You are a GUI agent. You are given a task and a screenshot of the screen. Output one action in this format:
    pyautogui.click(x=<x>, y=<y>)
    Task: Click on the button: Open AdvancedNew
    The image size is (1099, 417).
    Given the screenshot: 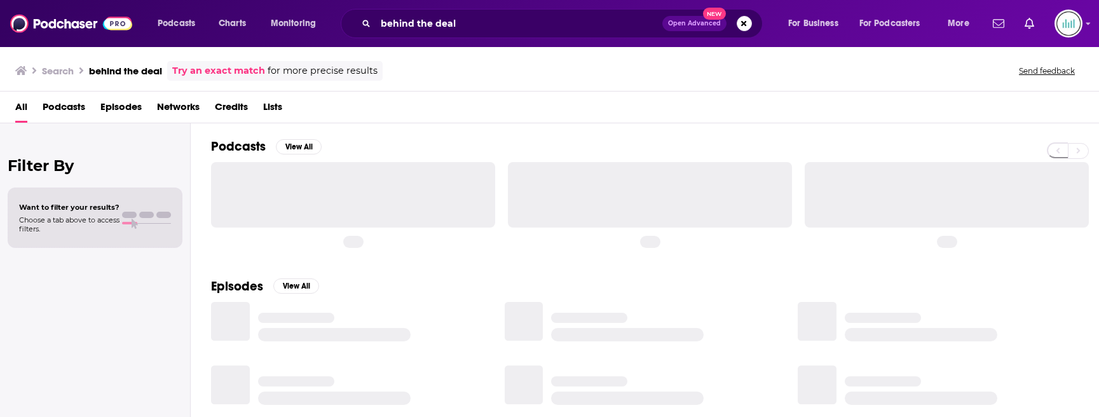 What is the action you would take?
    pyautogui.click(x=694, y=24)
    